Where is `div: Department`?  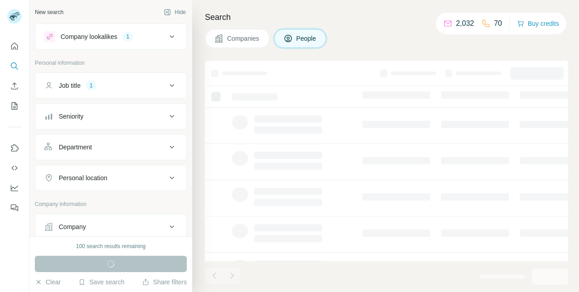 div: Department is located at coordinates (75, 147).